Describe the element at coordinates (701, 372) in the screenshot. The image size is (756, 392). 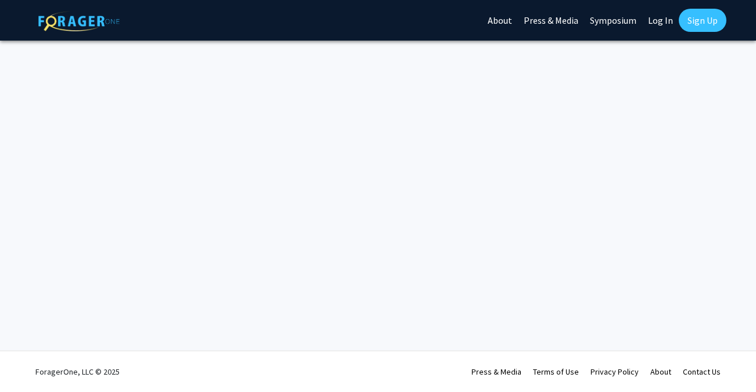
I see `a: Contact Us` at that location.